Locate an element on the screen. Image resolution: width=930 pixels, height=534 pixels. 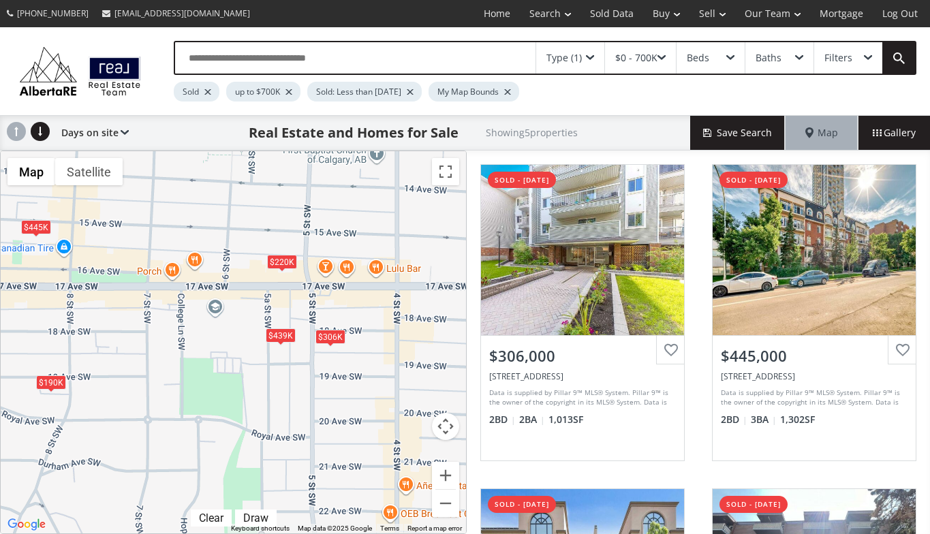
button: Zoom out is located at coordinates (446, 504).